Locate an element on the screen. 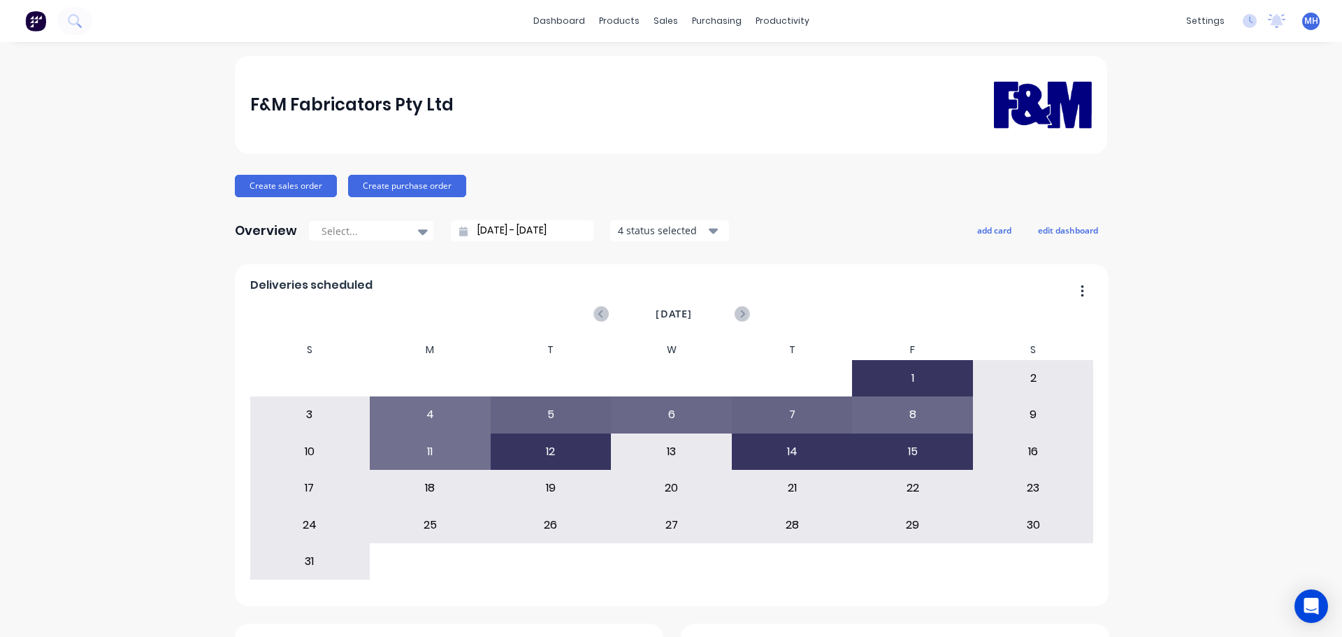 This screenshot has width=1342, height=637. button: edit dashboard is located at coordinates (1068, 230).